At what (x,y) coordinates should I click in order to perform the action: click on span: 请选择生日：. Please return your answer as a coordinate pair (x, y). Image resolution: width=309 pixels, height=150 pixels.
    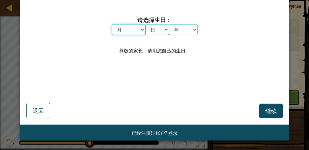
    Looking at the image, I should click on (155, 19).